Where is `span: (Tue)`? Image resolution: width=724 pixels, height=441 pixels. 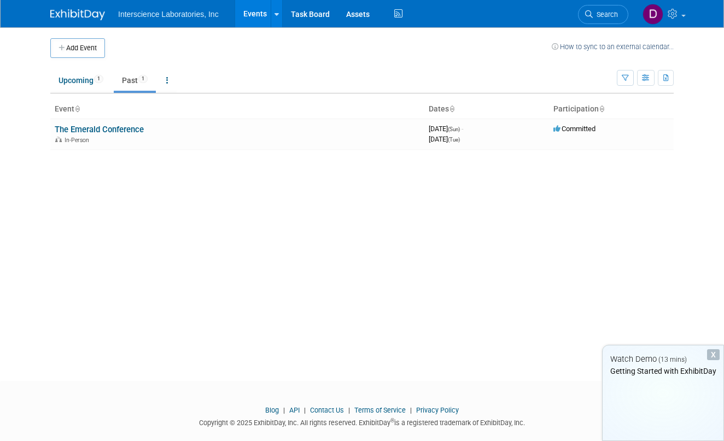
span: (Tue) is located at coordinates (454, 139).